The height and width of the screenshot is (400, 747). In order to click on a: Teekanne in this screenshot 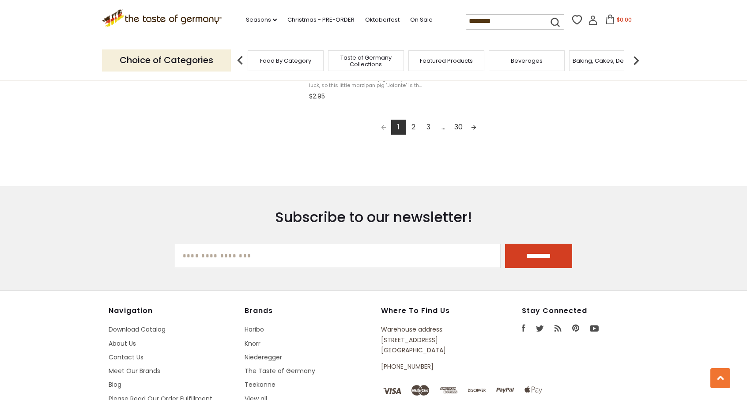, I will do `click(260, 385)`.